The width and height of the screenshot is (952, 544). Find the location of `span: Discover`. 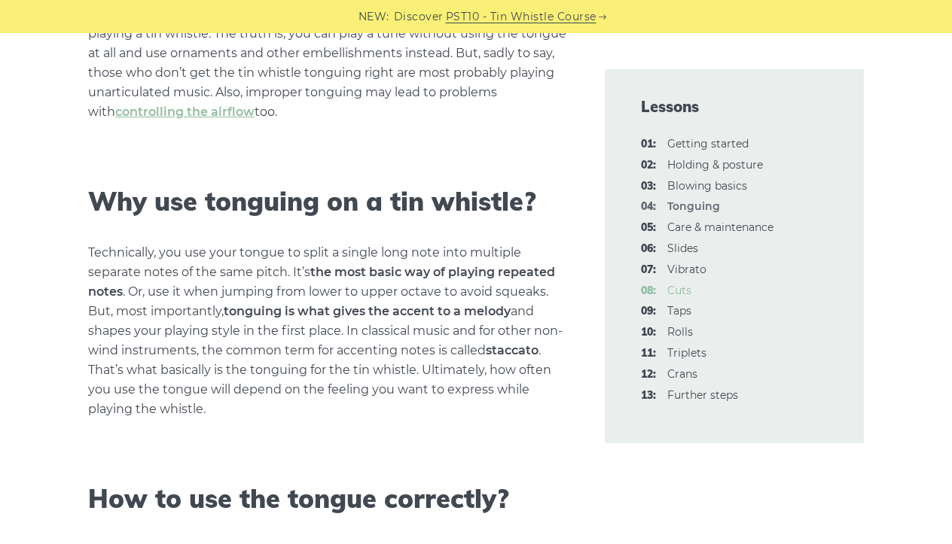

span: Discover is located at coordinates (419, 17).